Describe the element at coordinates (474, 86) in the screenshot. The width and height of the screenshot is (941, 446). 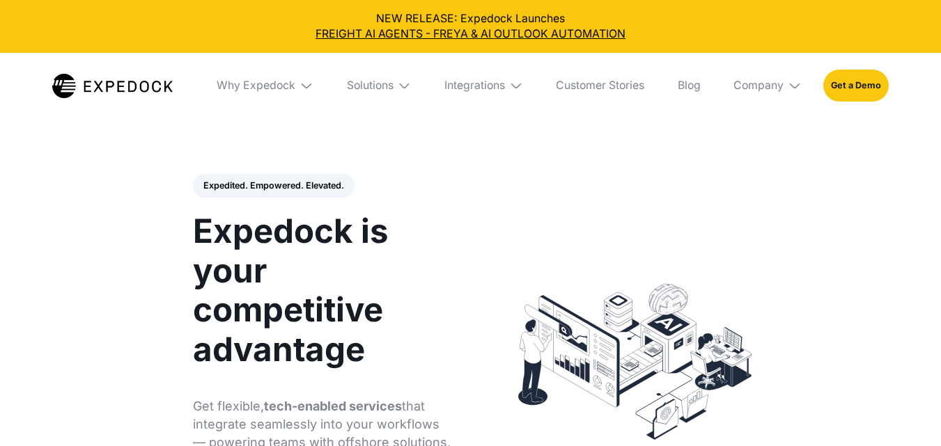
I see `div: Integrations` at that location.